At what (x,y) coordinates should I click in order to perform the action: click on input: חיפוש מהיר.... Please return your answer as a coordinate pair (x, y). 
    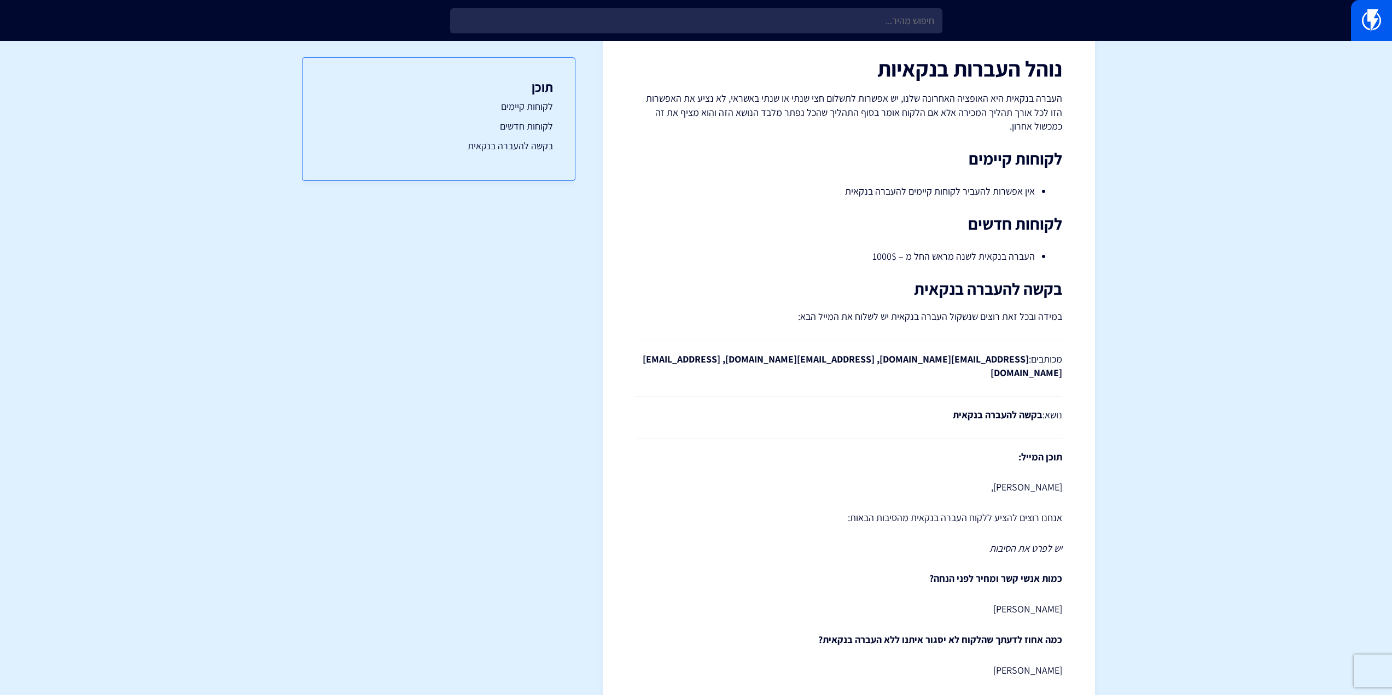
    Looking at the image, I should click on (696, 21).